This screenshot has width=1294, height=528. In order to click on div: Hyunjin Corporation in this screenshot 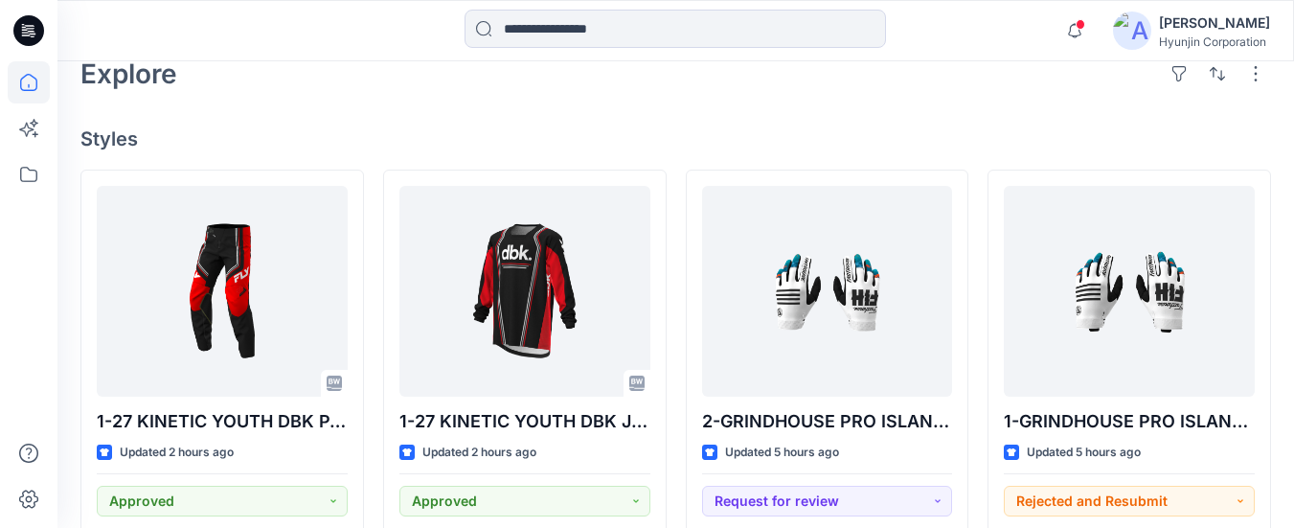, I will do `click(1215, 41)`.